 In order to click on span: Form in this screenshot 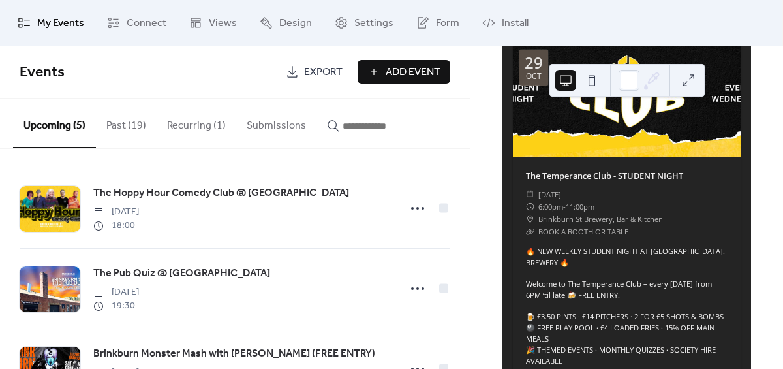, I will do `click(448, 23)`.